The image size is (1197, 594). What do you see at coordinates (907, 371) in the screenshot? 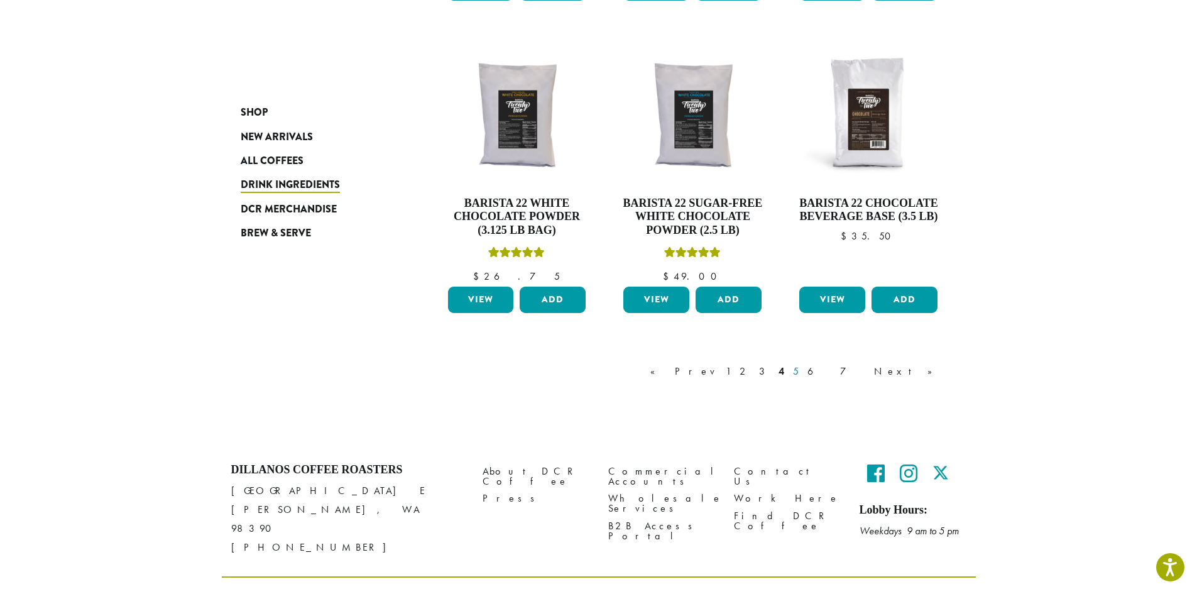
I see `a: Next »` at bounding box center [907, 371].